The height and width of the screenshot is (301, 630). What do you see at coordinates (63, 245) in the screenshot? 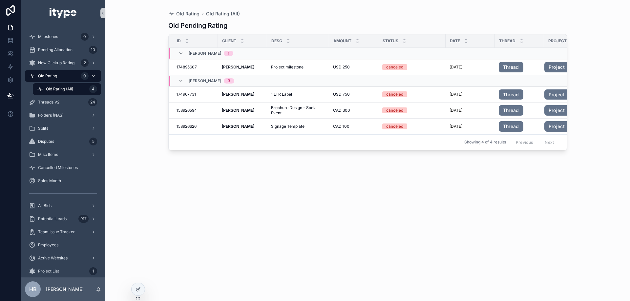
I see `a: Employees` at bounding box center [63, 245].